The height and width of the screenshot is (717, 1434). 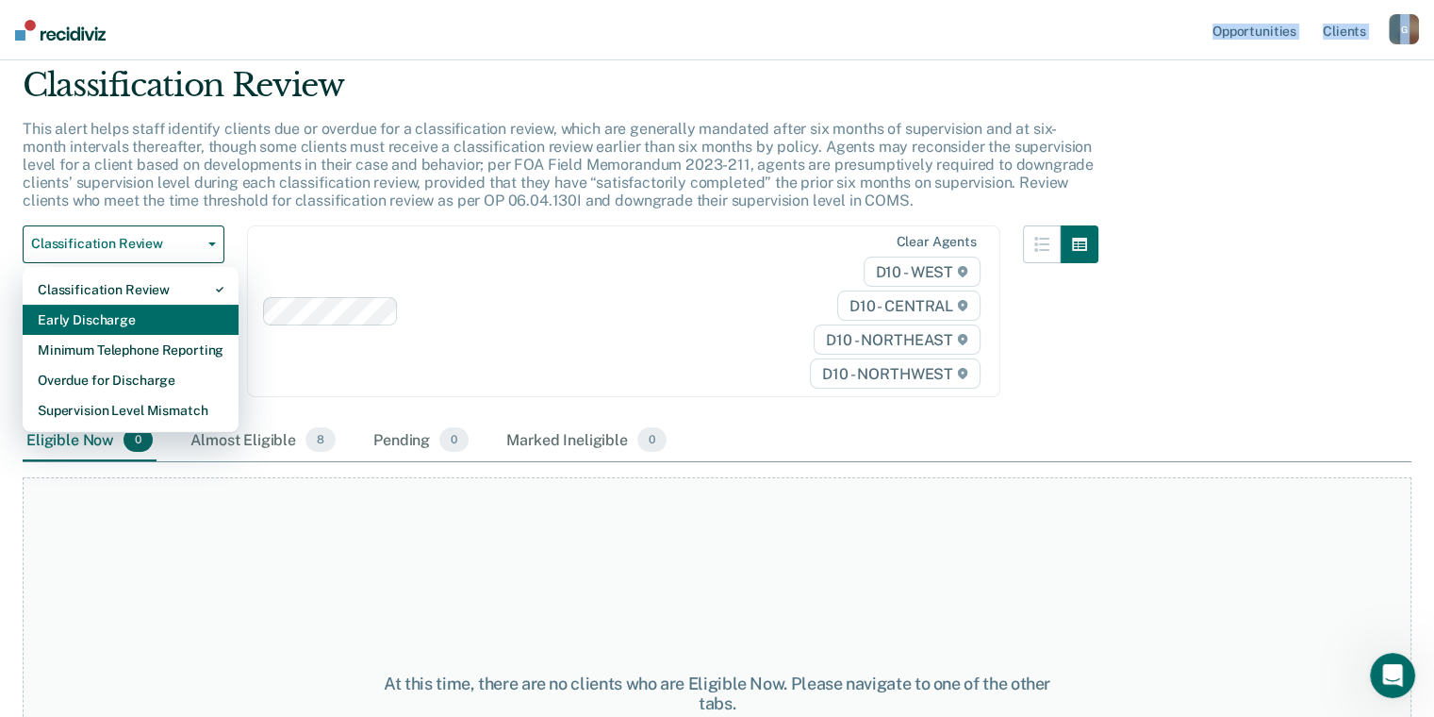 What do you see at coordinates (116, 243) in the screenshot?
I see `span: Classification Review` at bounding box center [116, 243].